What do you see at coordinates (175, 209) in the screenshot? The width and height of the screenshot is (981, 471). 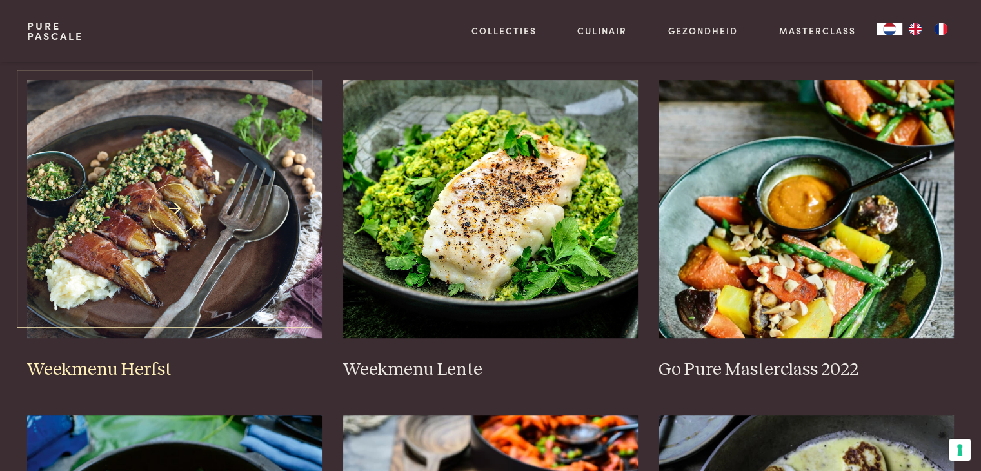 I see `img: Weekmenu Herfst` at bounding box center [175, 209].